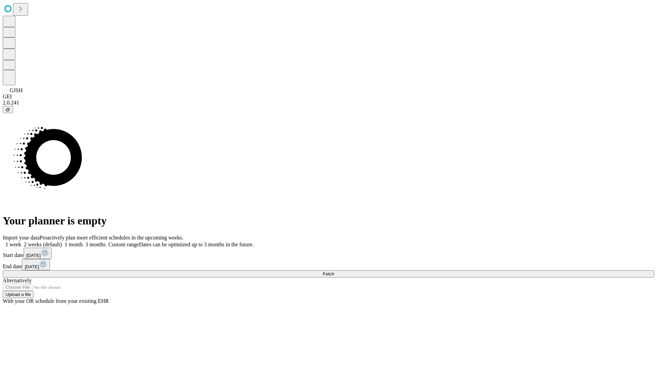  What do you see at coordinates (43, 244) in the screenshot?
I see `span: 2 weeks (default)` at bounding box center [43, 244].